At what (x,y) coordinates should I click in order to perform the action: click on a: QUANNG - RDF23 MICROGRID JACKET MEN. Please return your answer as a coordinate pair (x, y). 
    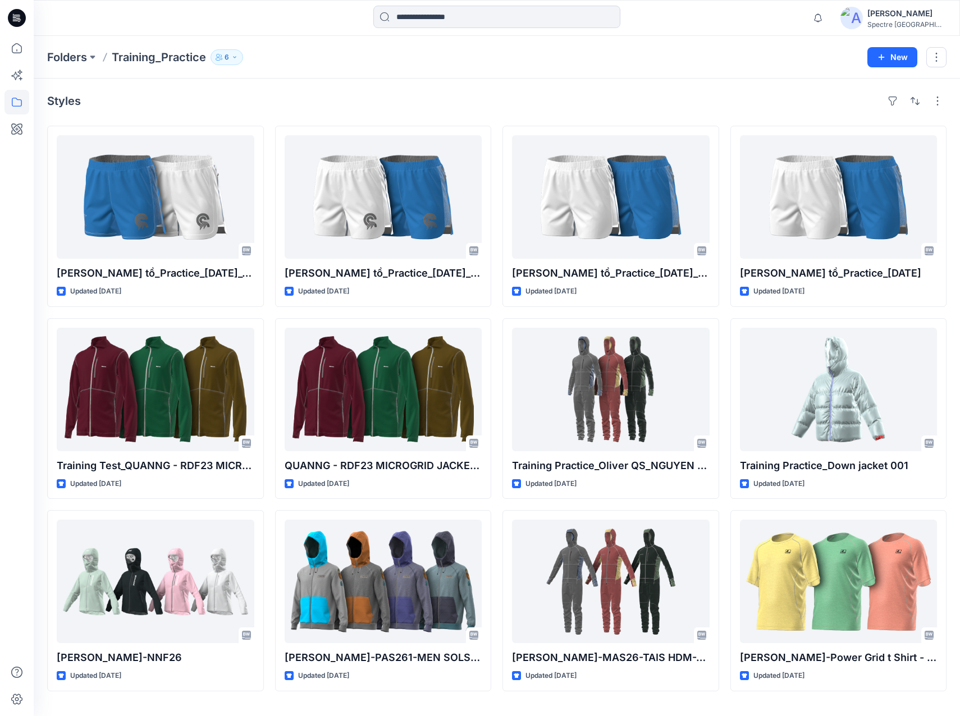
    Looking at the image, I should click on (383, 390).